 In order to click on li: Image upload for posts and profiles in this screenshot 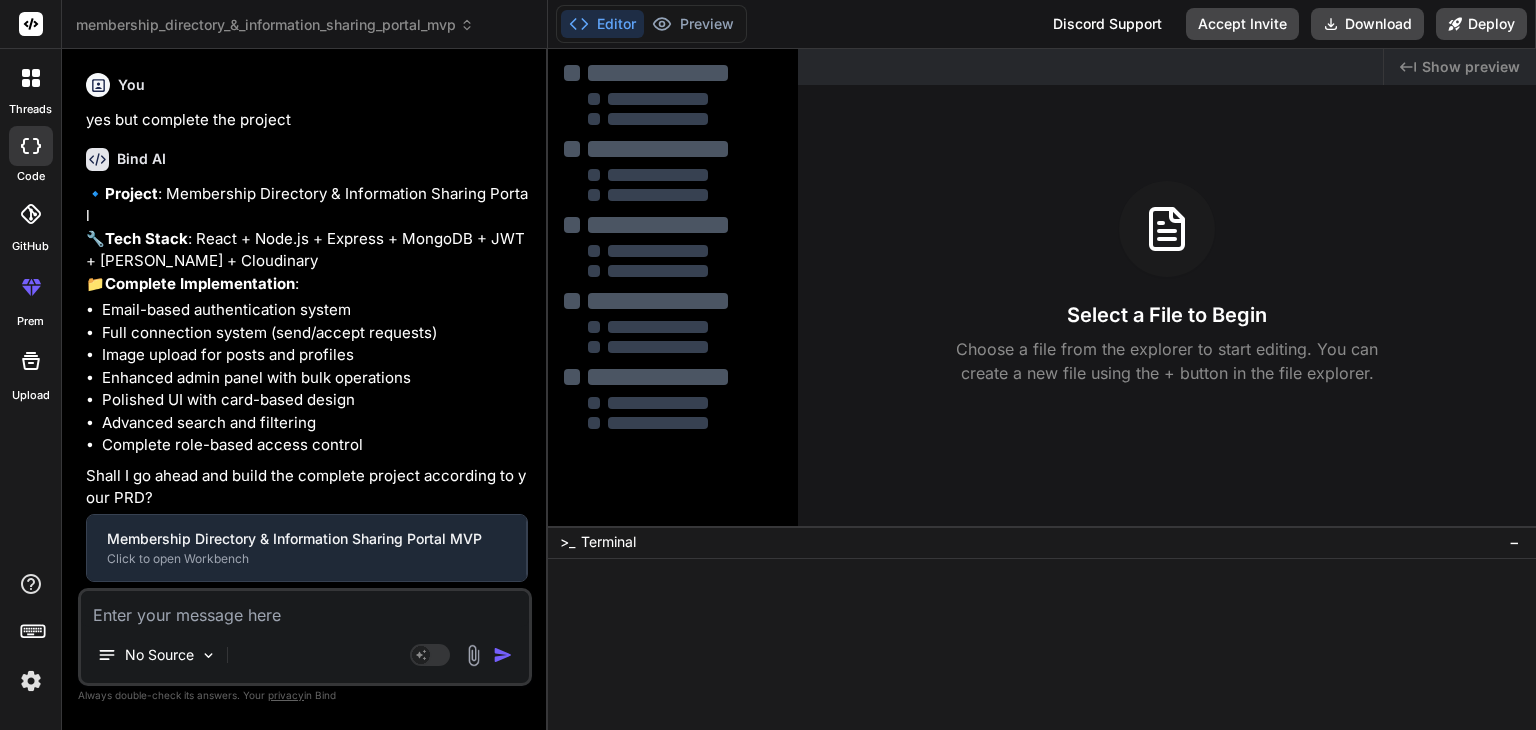, I will do `click(315, 355)`.